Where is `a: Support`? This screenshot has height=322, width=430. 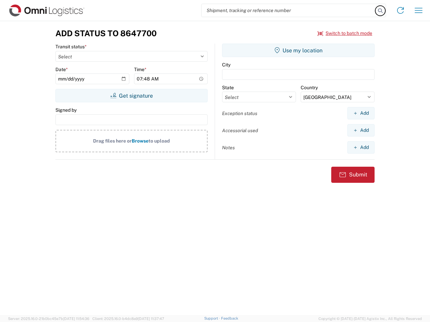 a: Support is located at coordinates (212, 319).